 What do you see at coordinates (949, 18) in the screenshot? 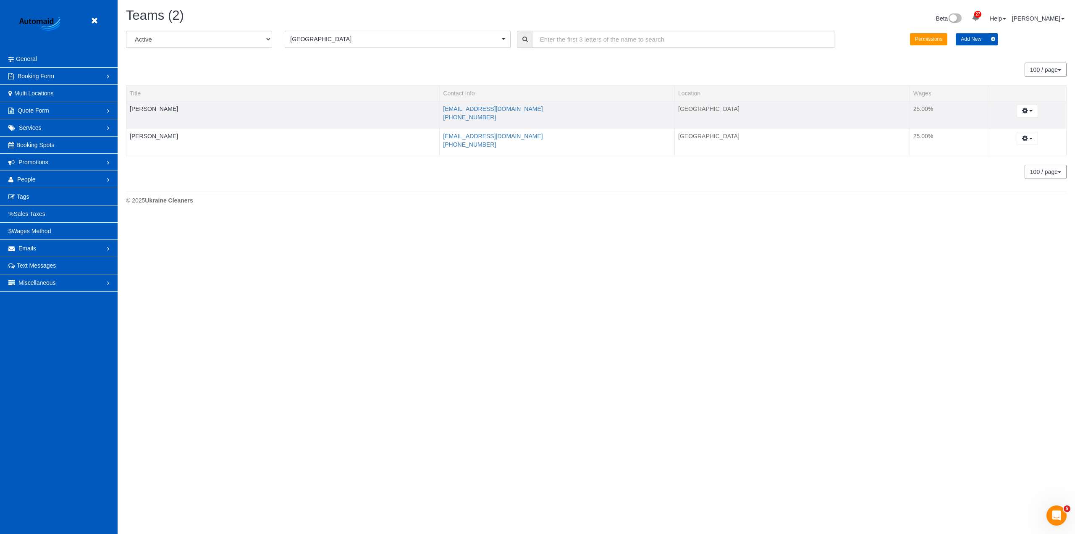
I see `a: Beta` at bounding box center [949, 18].